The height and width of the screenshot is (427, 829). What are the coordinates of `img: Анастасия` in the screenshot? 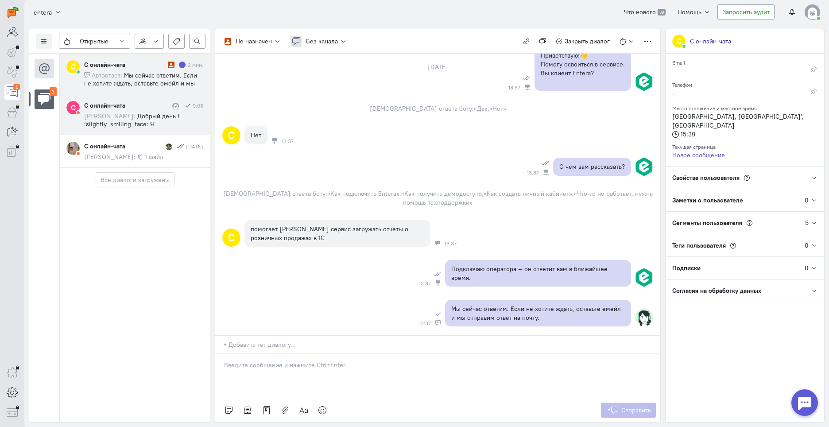 It's located at (169, 147).